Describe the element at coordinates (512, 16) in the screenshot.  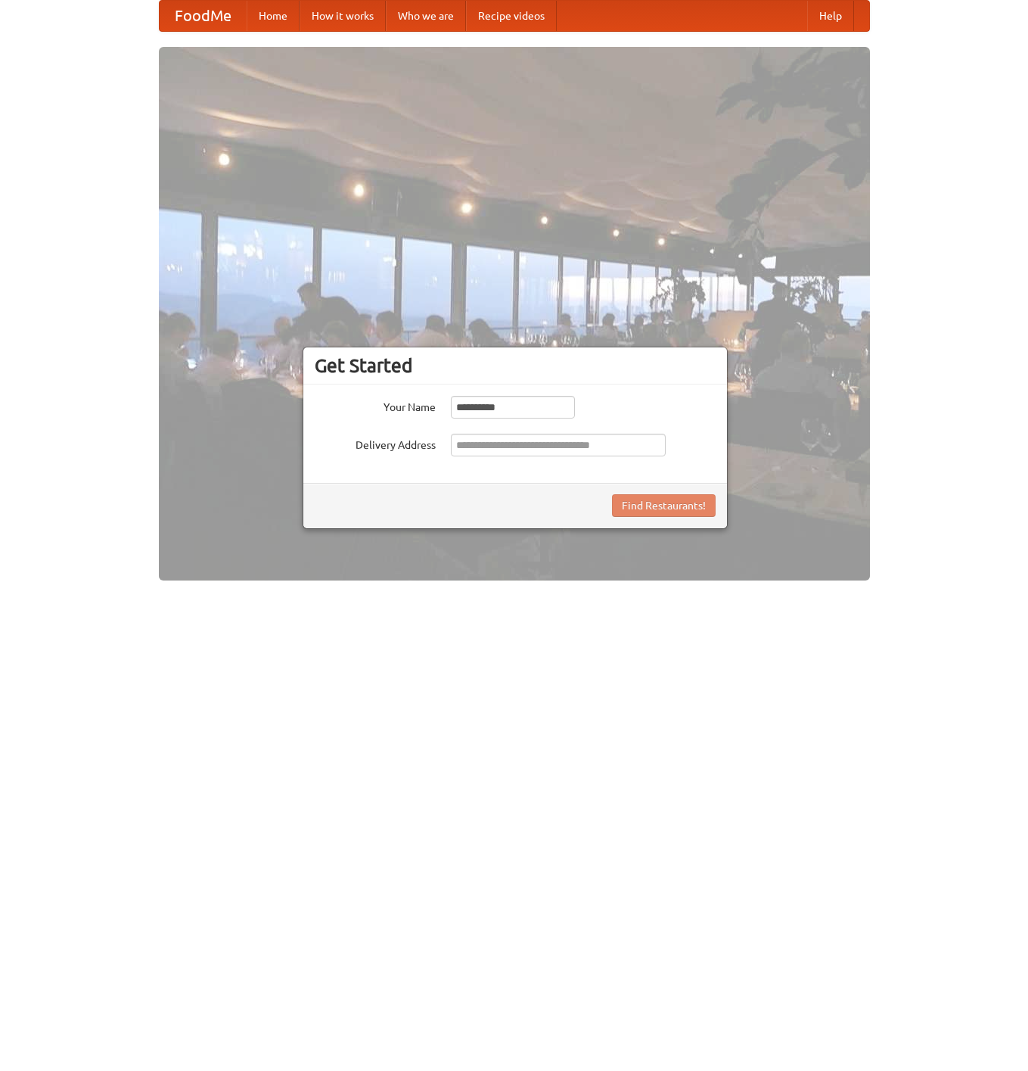
I see `a: Recipe videos` at that location.